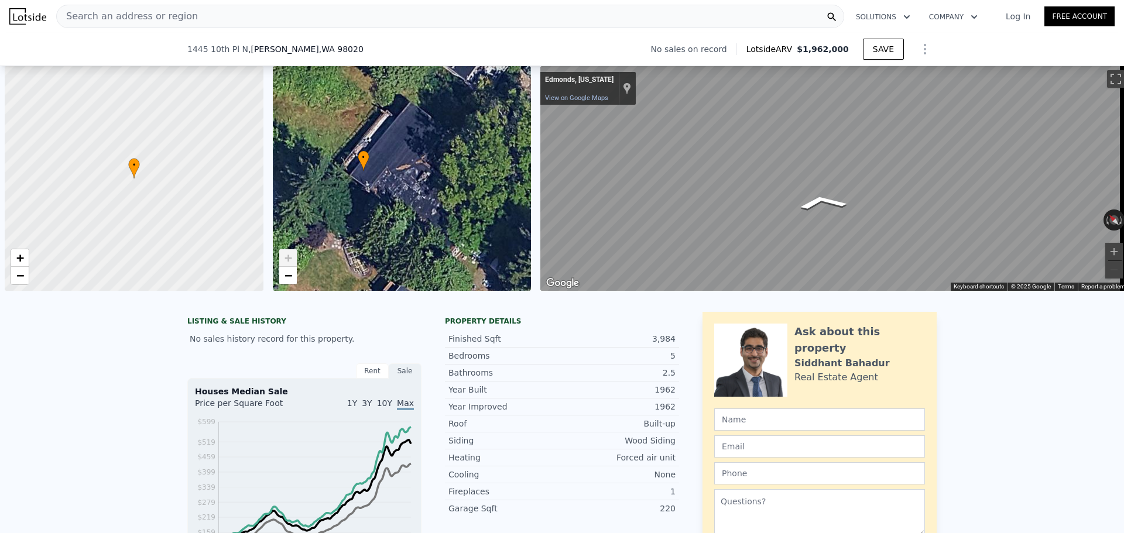 This screenshot has height=533, width=1124. I want to click on span: © 2025 Google, so click(1031, 286).